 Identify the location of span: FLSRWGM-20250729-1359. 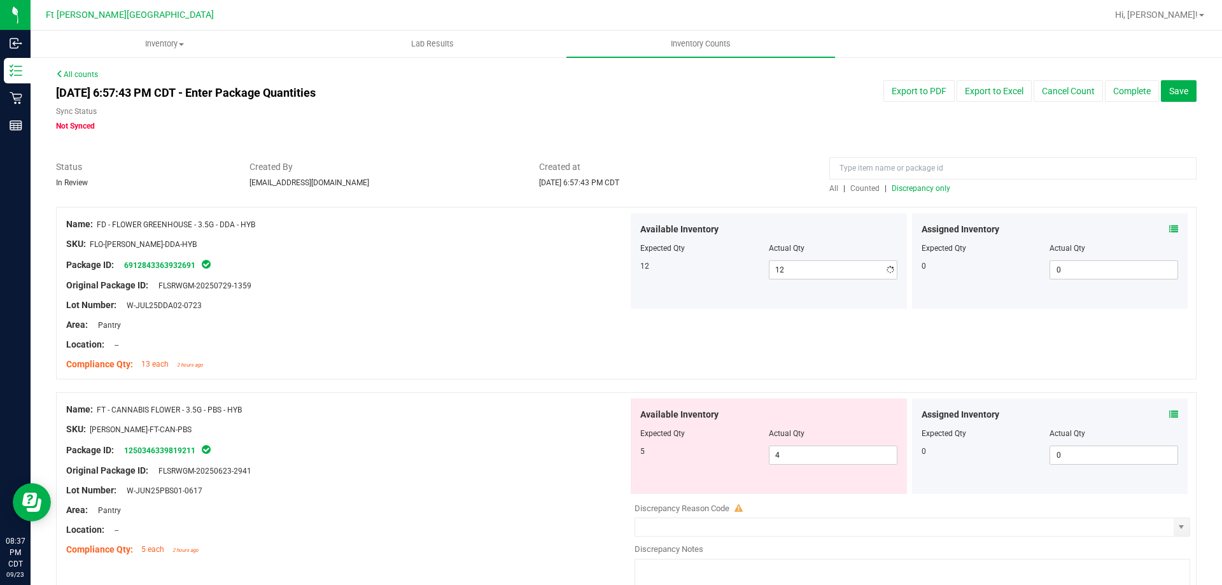
(202, 286).